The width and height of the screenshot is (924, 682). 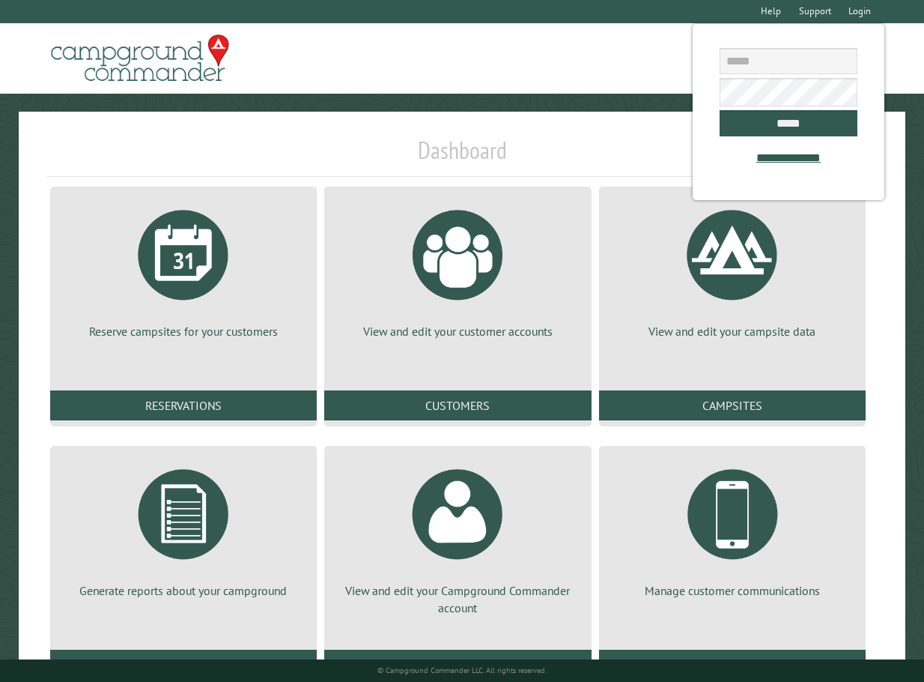 What do you see at coordinates (458, 405) in the screenshot?
I see `a: Customers` at bounding box center [458, 405].